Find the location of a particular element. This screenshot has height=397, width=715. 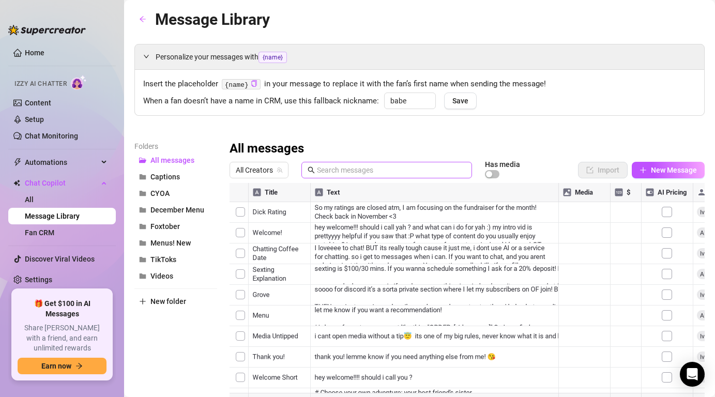

span: When a fan doesn’t have a name in CRM, use this fallback nickname: is located at coordinates (261, 101).